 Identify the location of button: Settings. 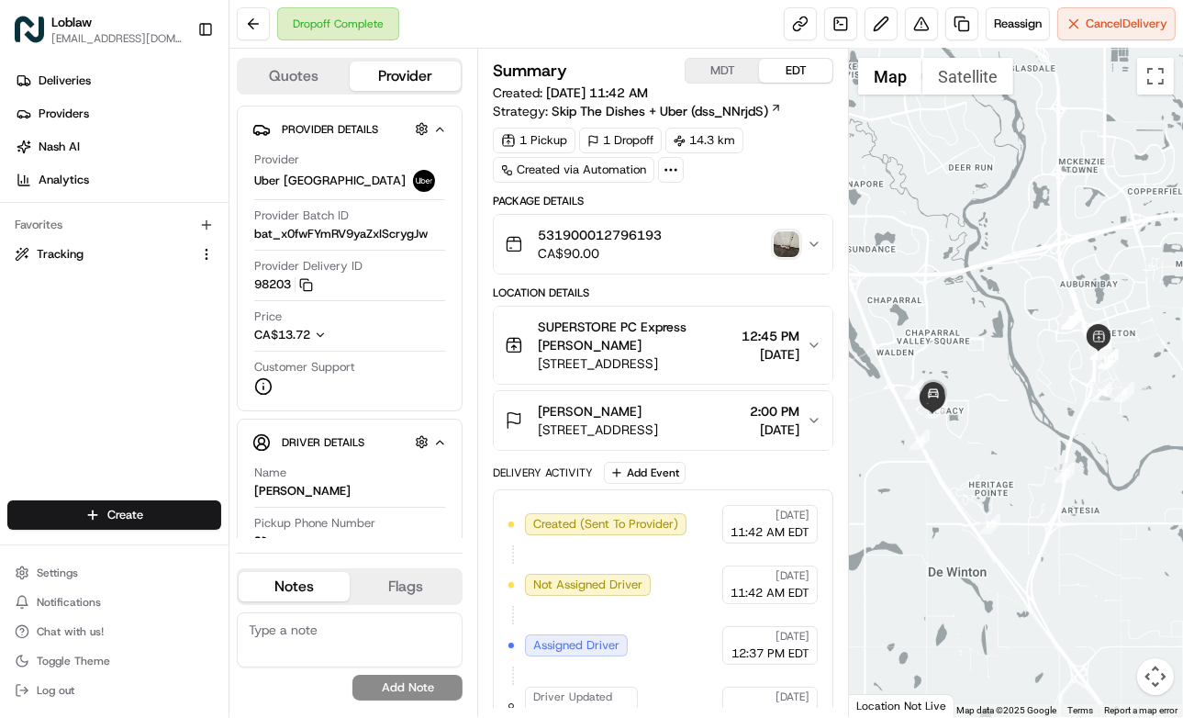
(114, 573).